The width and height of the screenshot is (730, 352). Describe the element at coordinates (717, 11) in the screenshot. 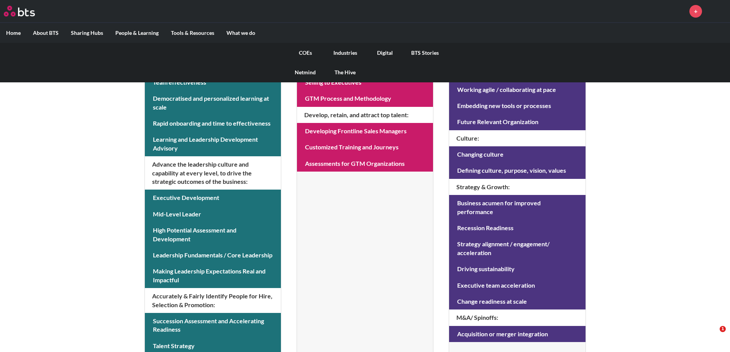

I see `img: Catalina Gonzalez` at that location.